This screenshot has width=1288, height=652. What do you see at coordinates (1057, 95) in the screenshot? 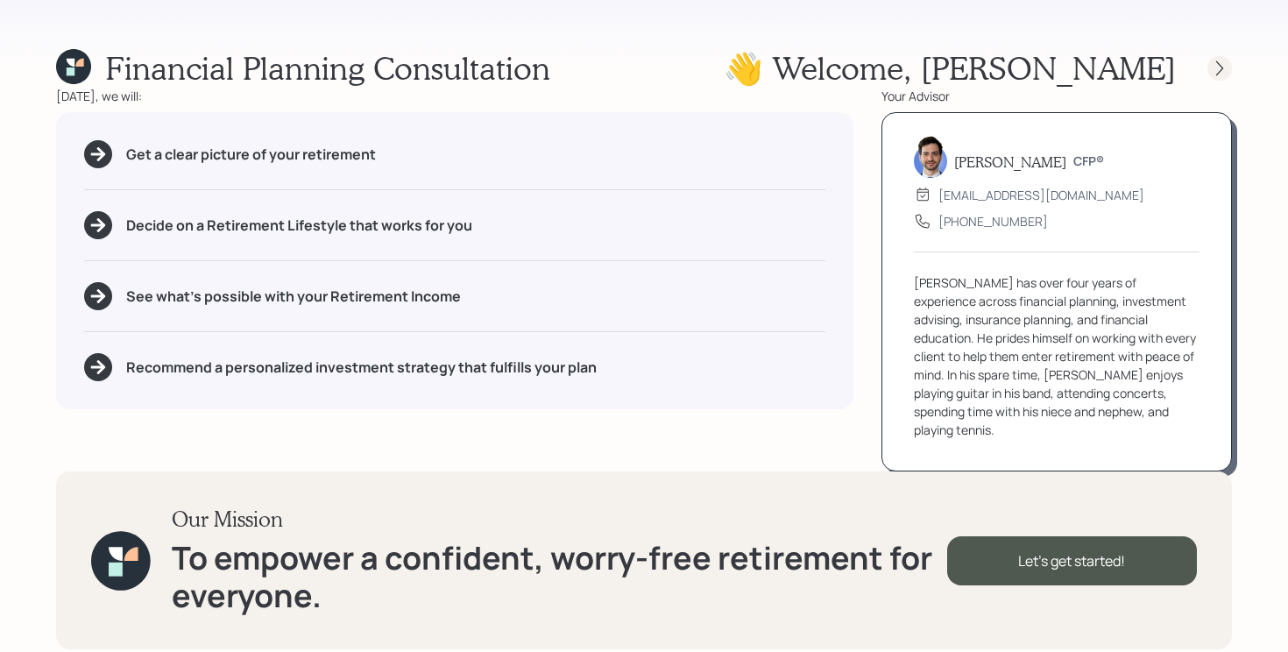
I see `div: Your Advisor` at bounding box center [1057, 95].